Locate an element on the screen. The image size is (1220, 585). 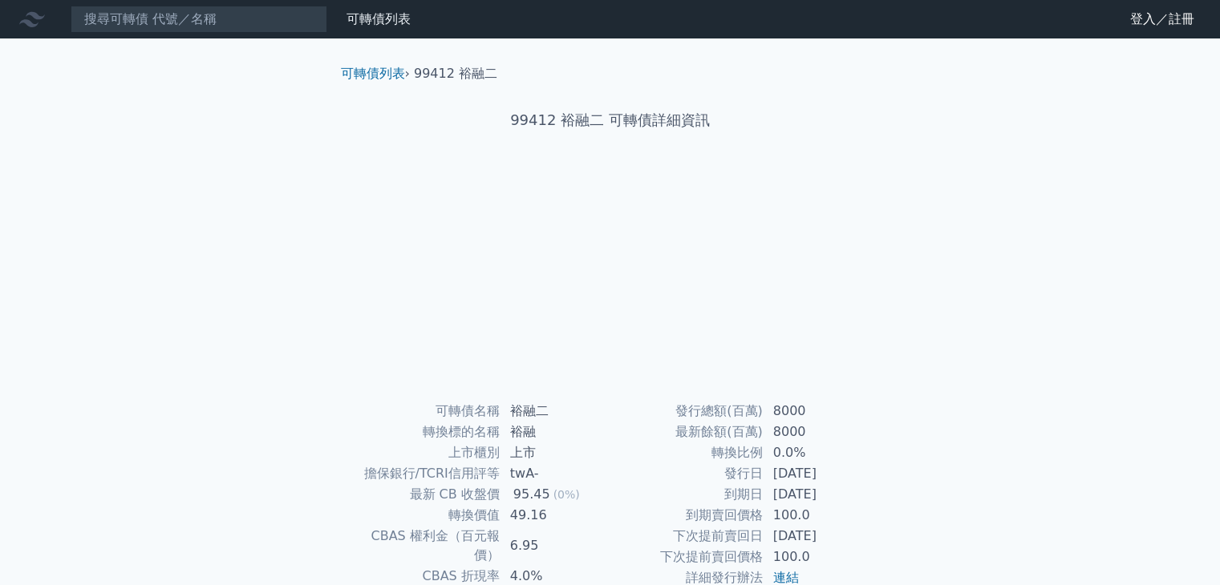
td: 到期日 is located at coordinates (686, 495).